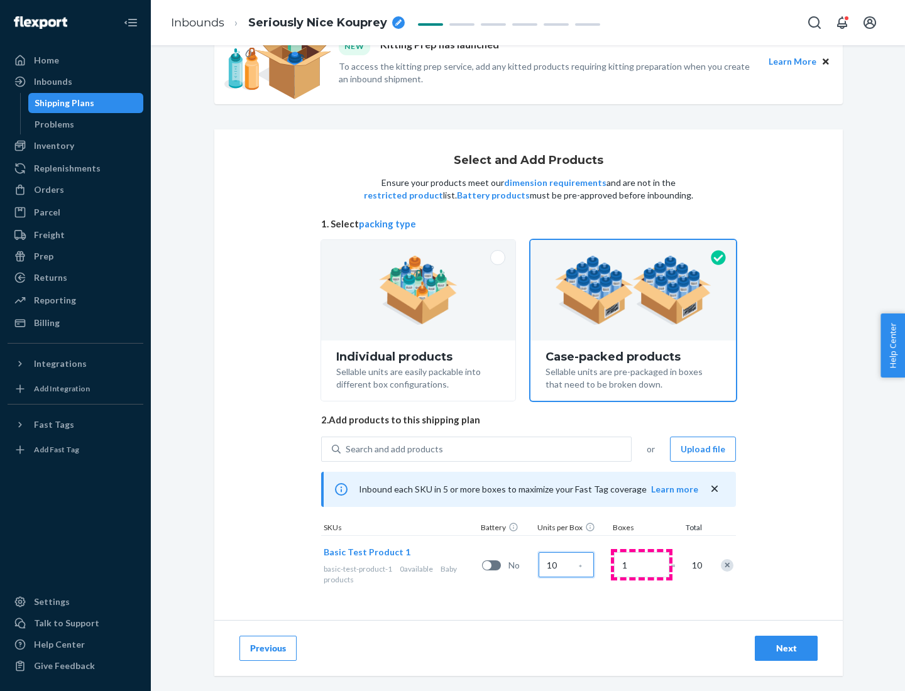  Describe the element at coordinates (367, 552) in the screenshot. I see `button: Basic Test Product 1` at that location.